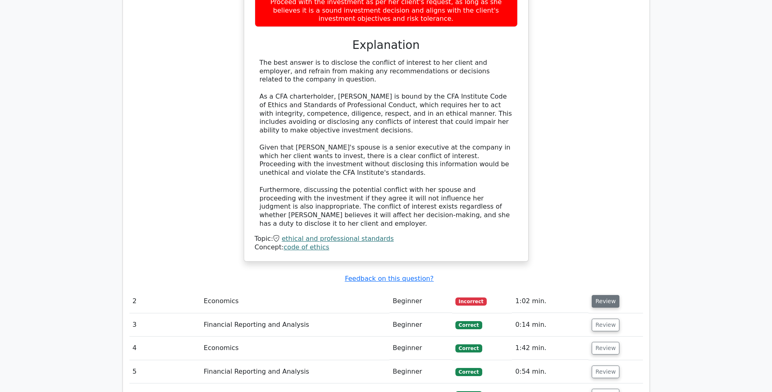  Describe the element at coordinates (386, 45) in the screenshot. I see `h3: Explanation` at that location.